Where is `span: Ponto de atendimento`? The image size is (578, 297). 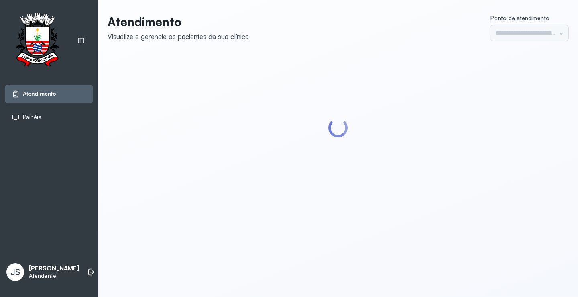 span: Ponto de atendimento is located at coordinates (520, 18).